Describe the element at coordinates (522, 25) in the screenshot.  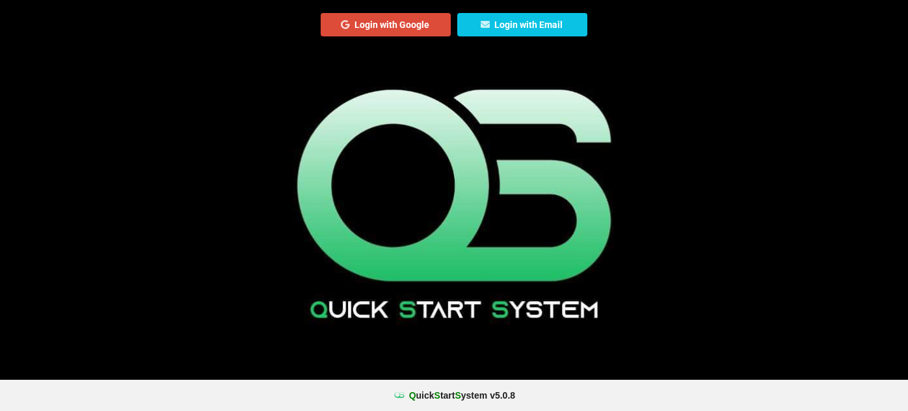
I see `button: Login with Email` at that location.